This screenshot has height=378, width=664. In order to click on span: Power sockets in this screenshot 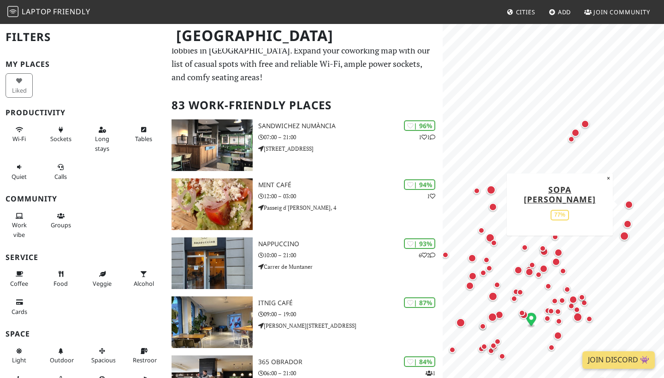, I will do `click(61, 139)`.